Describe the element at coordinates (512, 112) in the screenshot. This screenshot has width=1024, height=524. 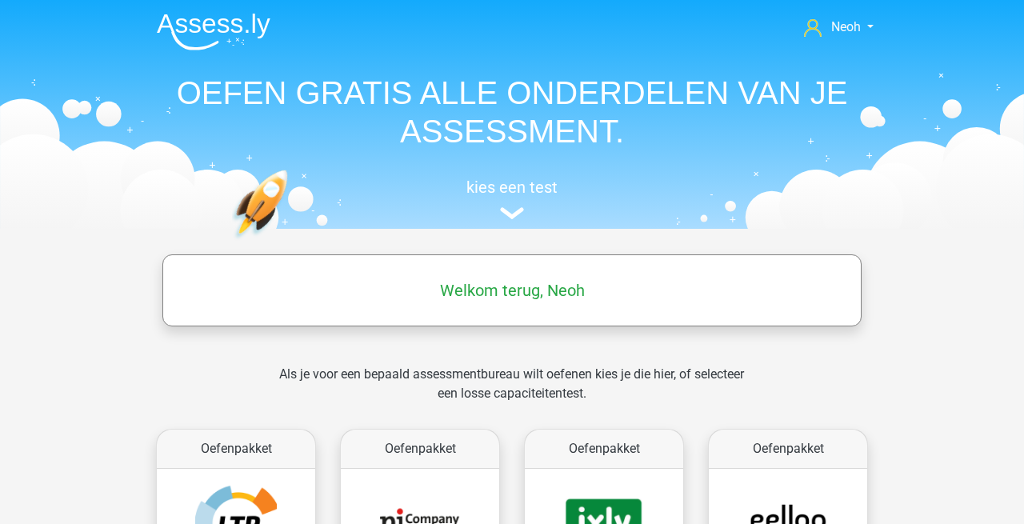
I see `h1: OEFEN GRATIS ALLE ONDERDELEN VAN JE ASSESSMENT.` at that location.